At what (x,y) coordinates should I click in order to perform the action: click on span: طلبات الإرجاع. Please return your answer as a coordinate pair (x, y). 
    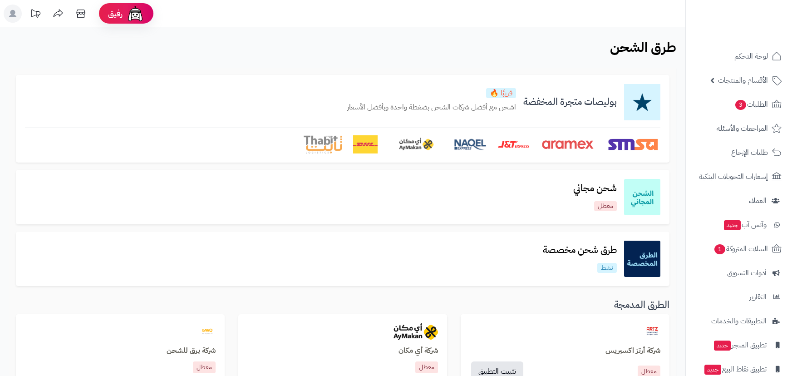
    Looking at the image, I should click on (749, 152).